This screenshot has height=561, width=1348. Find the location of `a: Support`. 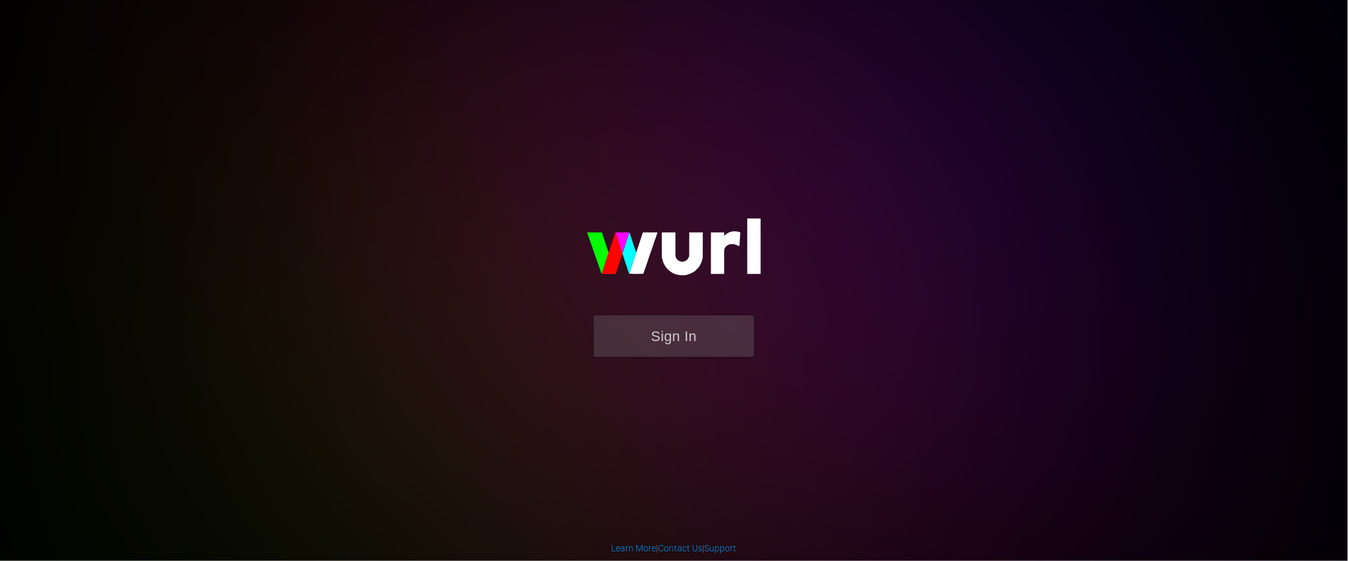

a: Support is located at coordinates (721, 548).